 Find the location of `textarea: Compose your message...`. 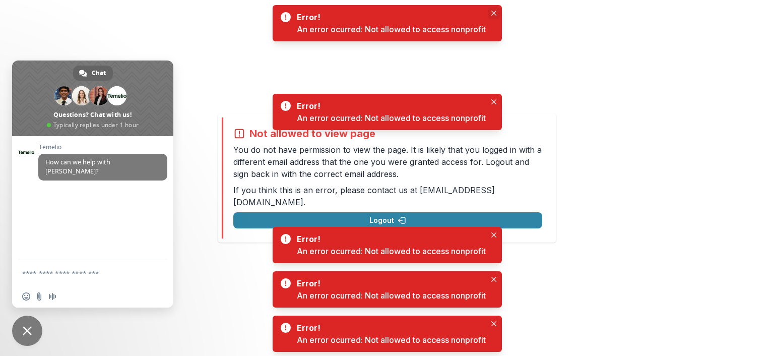

textarea: Compose your message... is located at coordinates (82, 273).